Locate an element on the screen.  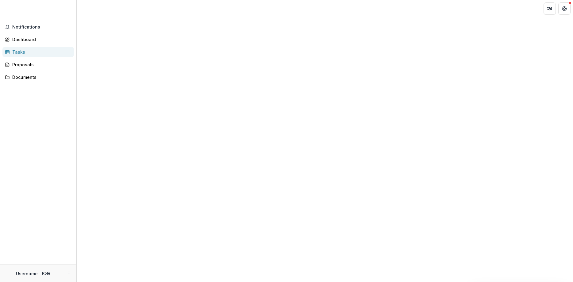
span: Notifications is located at coordinates (42, 27).